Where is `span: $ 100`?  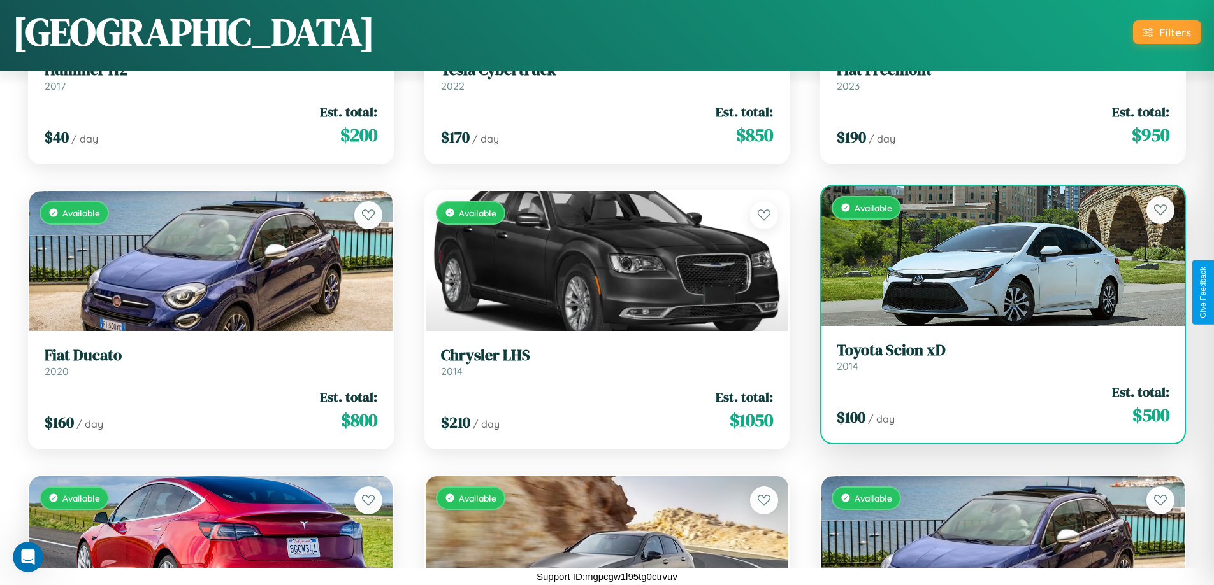 span: $ 100 is located at coordinates (850, 417).